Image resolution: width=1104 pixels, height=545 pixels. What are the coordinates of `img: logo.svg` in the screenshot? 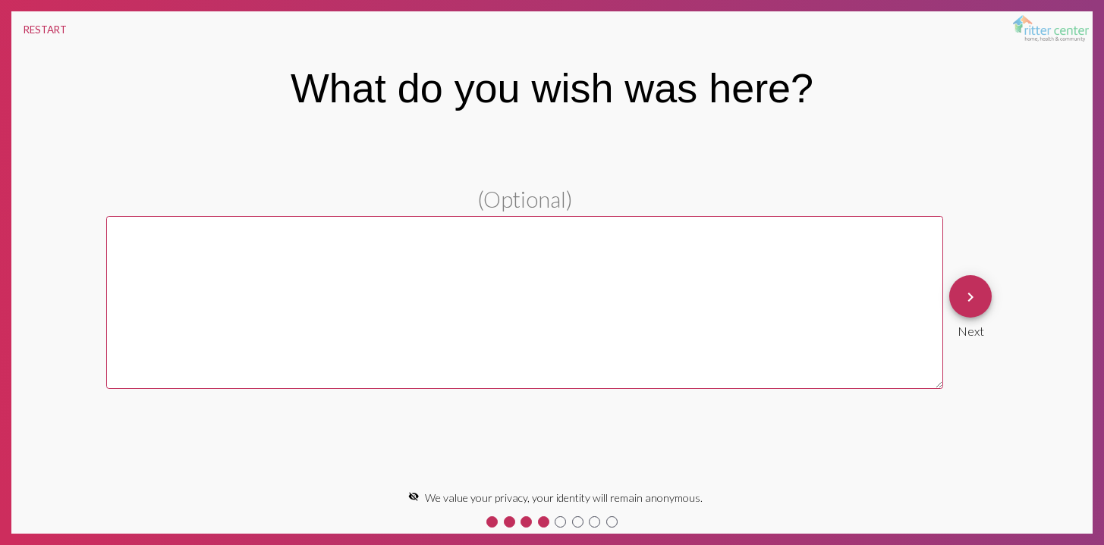 It's located at (1051, 28).